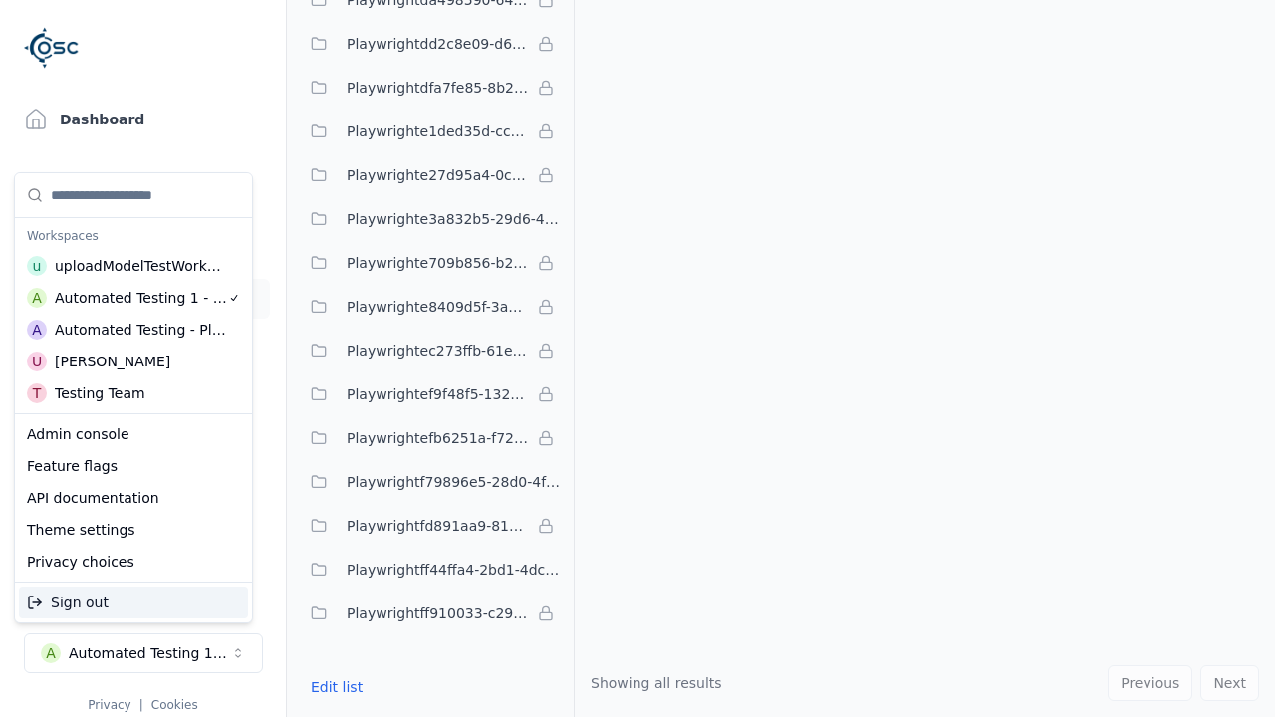  Describe the element at coordinates (133, 602) in the screenshot. I see `div: Sign out` at that location.